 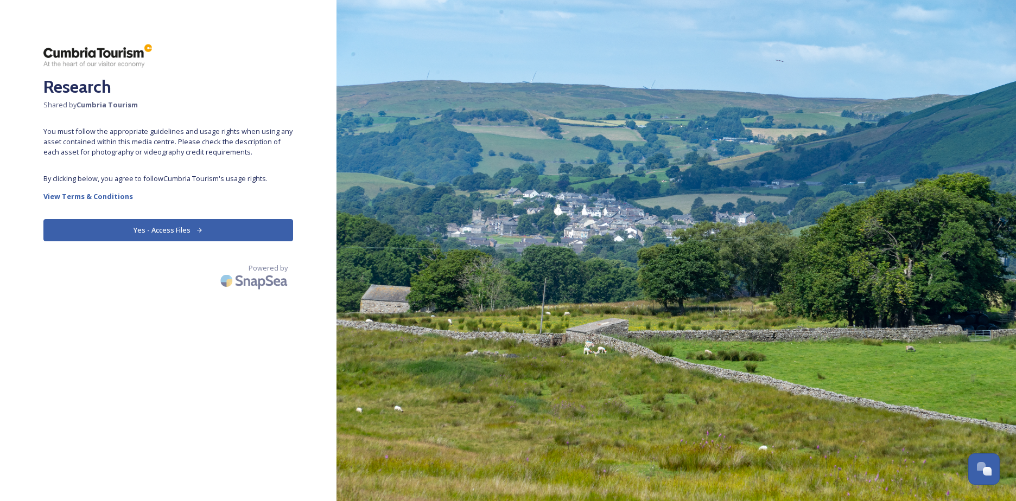 What do you see at coordinates (98, 56) in the screenshot?
I see `img: ct_logo.png` at bounding box center [98, 56].